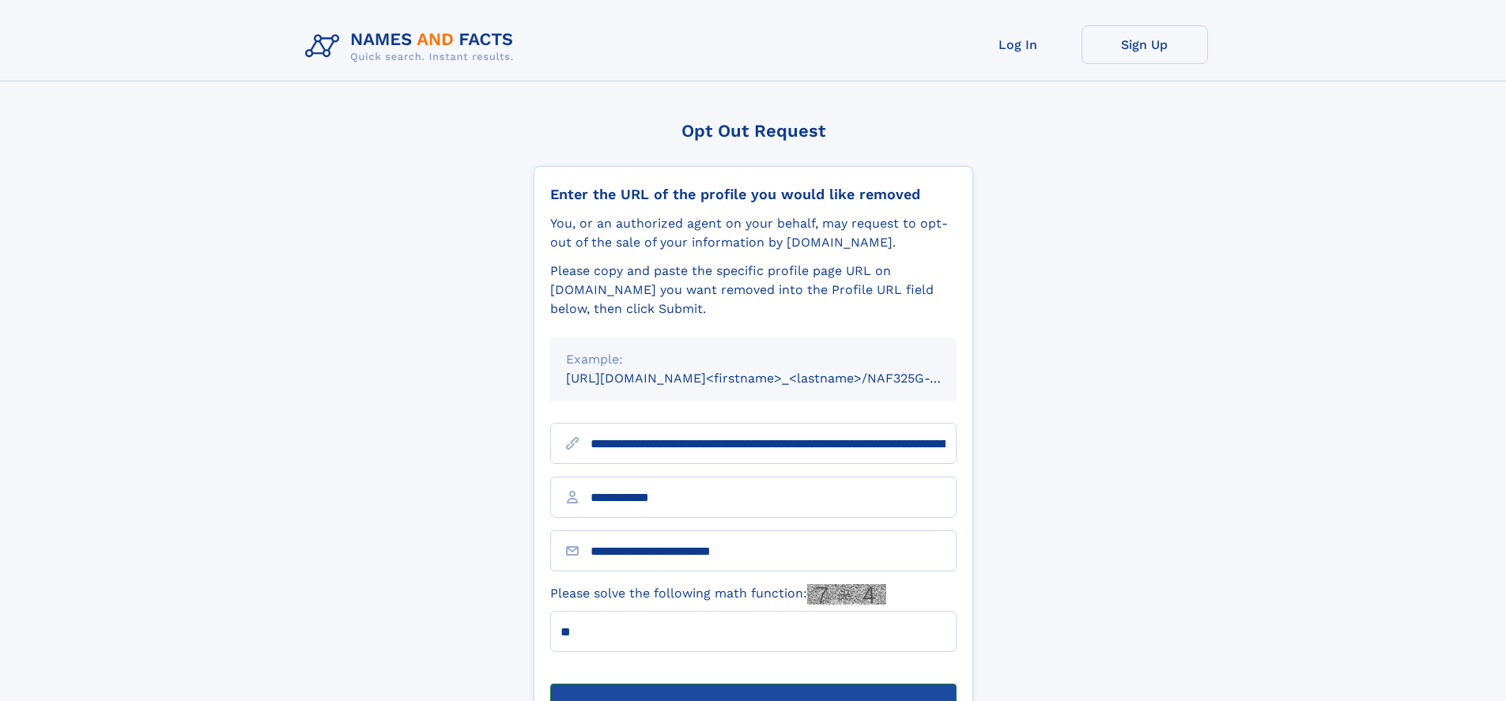 The height and width of the screenshot is (701, 1506). What do you see at coordinates (718, 594) in the screenshot?
I see `label: Please solve the following math function:` at bounding box center [718, 594].